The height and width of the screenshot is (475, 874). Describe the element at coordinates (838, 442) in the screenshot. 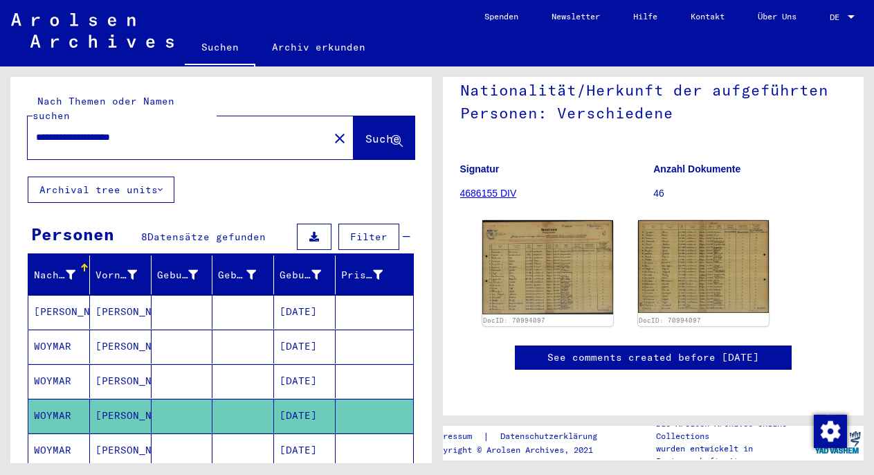

I see `img: yv_logo.png` at that location.